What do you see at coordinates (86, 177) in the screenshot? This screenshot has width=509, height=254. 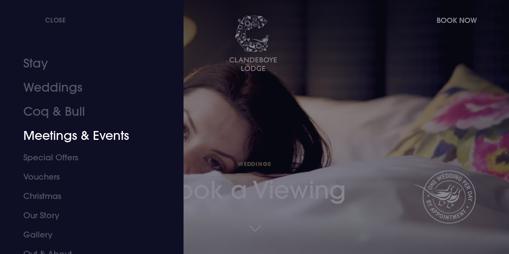 I see `a: Vouchers` at bounding box center [86, 177].